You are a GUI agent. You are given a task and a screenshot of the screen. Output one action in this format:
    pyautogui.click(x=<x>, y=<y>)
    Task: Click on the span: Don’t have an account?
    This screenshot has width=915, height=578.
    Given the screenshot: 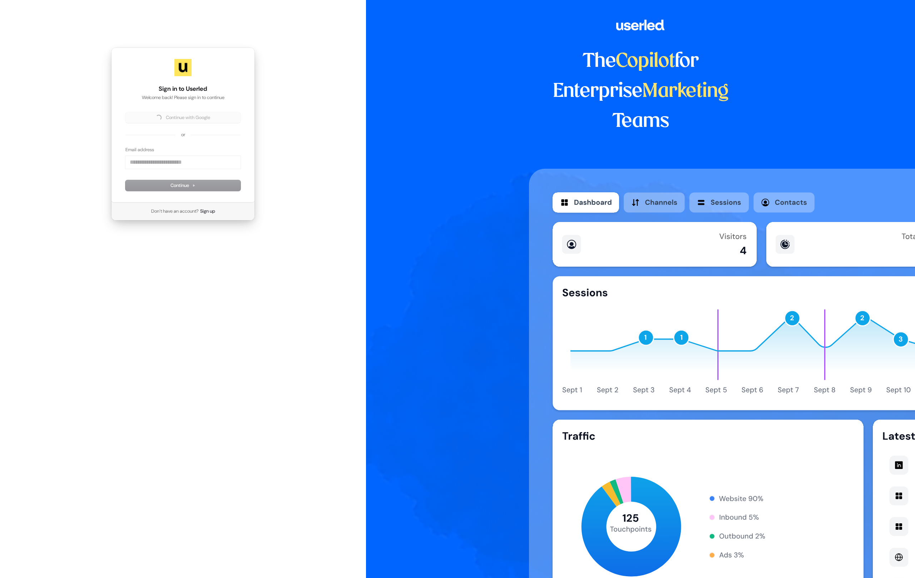 What is the action you would take?
    pyautogui.click(x=175, y=211)
    